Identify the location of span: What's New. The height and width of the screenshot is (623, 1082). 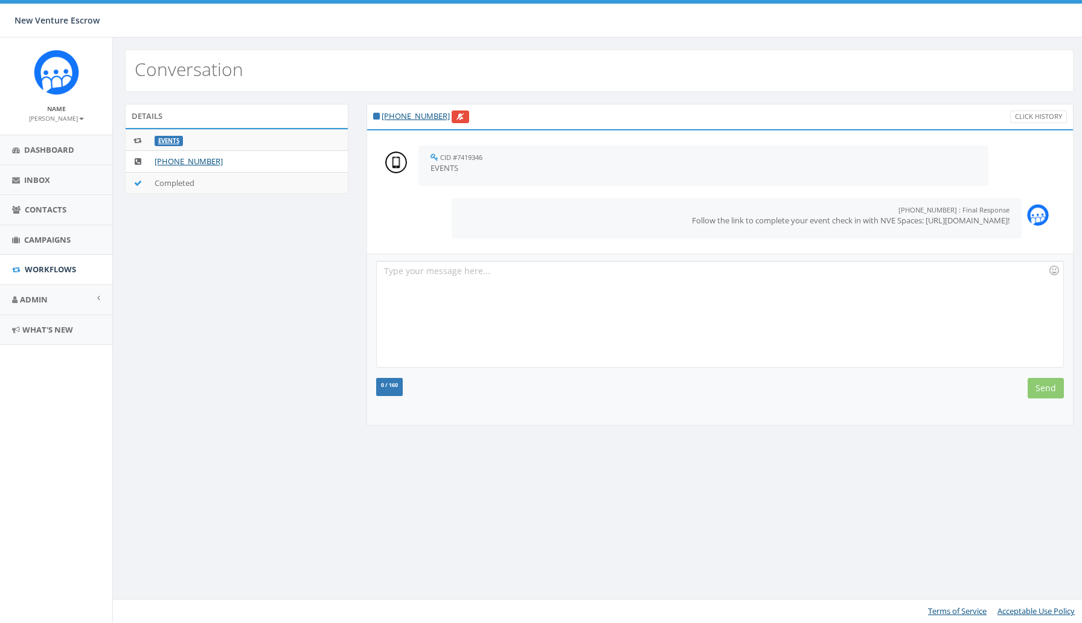
(48, 330).